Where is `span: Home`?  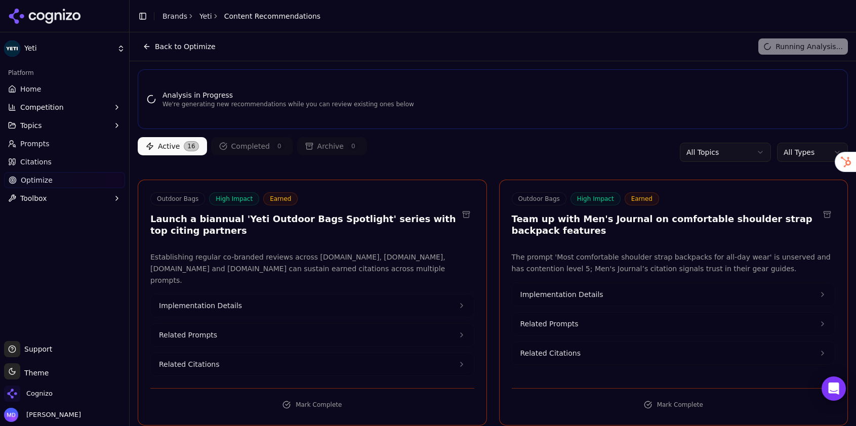 span: Home is located at coordinates (30, 89).